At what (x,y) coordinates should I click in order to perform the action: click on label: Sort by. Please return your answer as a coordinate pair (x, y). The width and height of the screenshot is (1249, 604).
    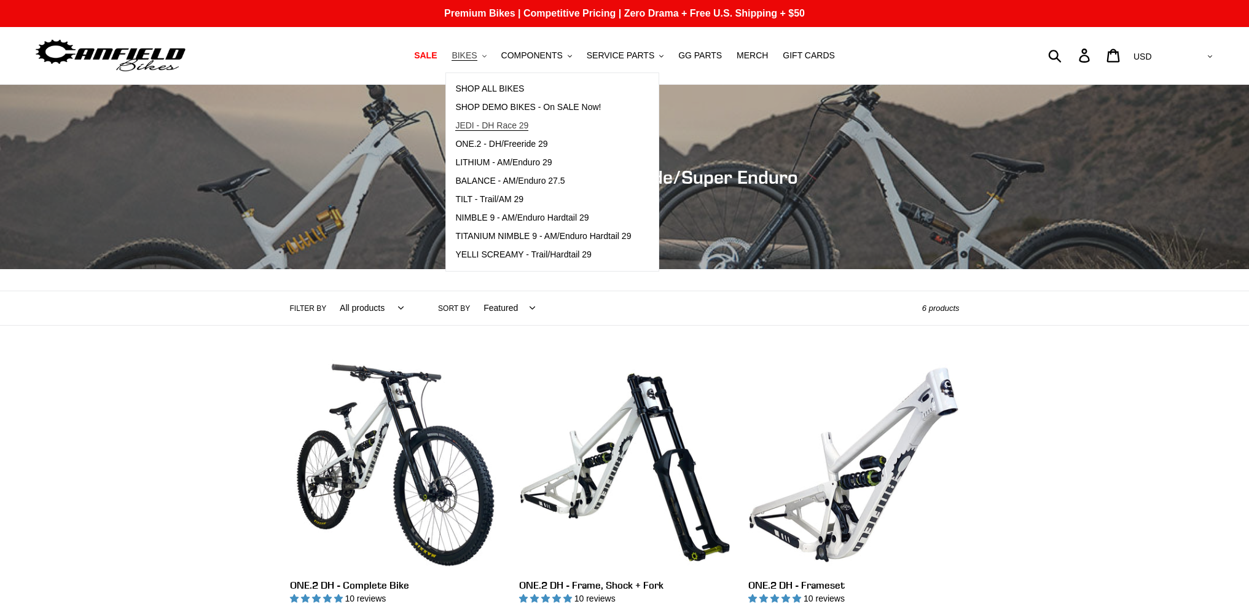
    Looking at the image, I should click on (454, 308).